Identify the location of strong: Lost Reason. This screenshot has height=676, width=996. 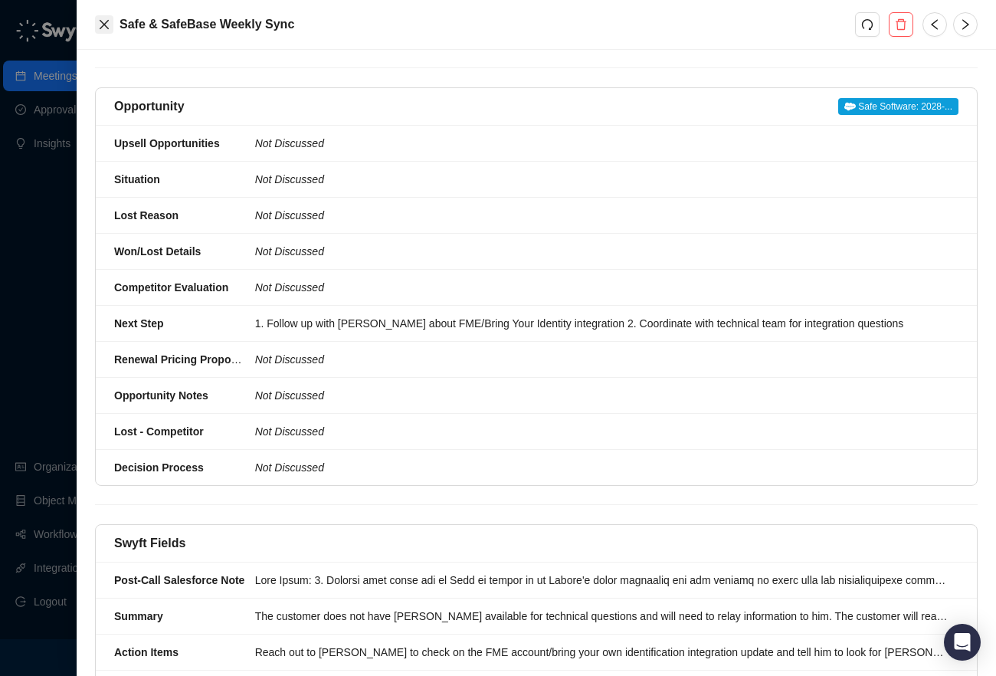
(146, 215).